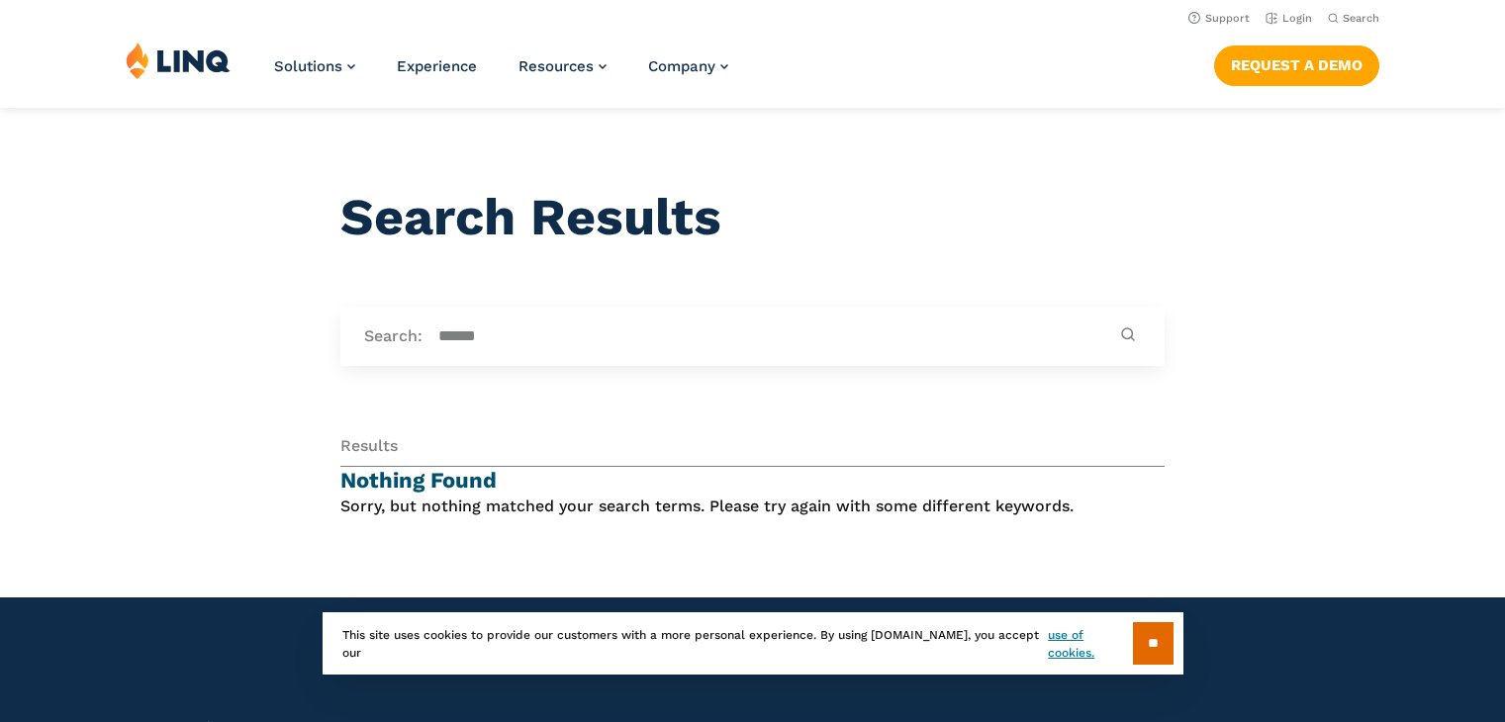  What do you see at coordinates (1128, 335) in the screenshot?
I see `button: Submit Search` at bounding box center [1128, 335].